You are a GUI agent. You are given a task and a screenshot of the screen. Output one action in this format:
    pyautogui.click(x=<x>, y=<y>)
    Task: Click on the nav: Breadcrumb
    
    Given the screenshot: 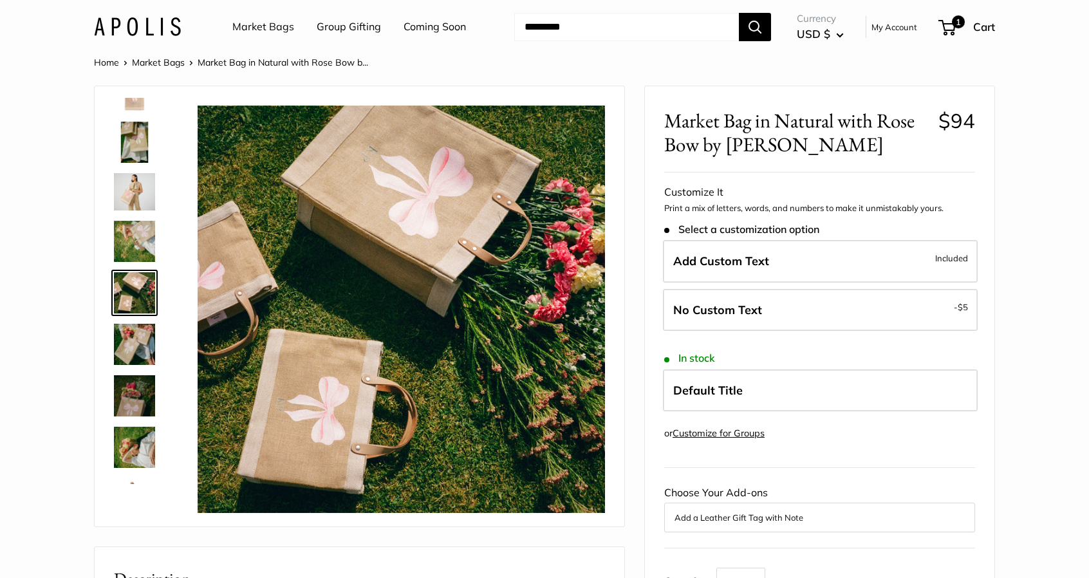 What is the action you would take?
    pyautogui.click(x=231, y=62)
    